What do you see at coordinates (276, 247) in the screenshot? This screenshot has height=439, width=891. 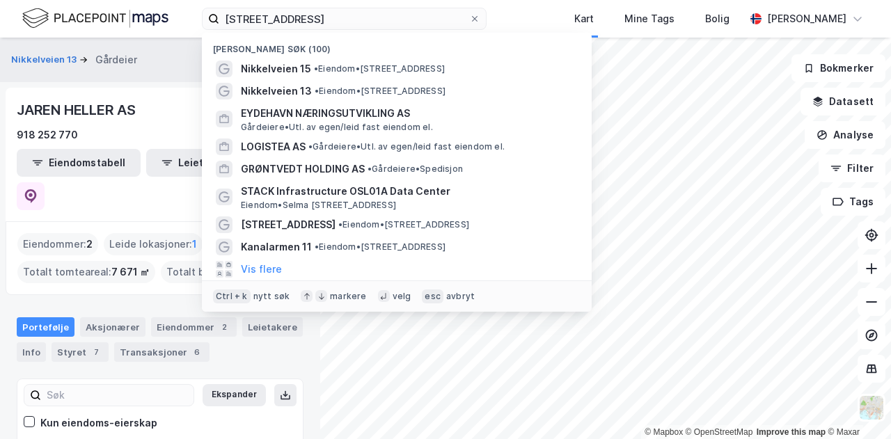 I see `span: Kanalarmen 11` at bounding box center [276, 247].